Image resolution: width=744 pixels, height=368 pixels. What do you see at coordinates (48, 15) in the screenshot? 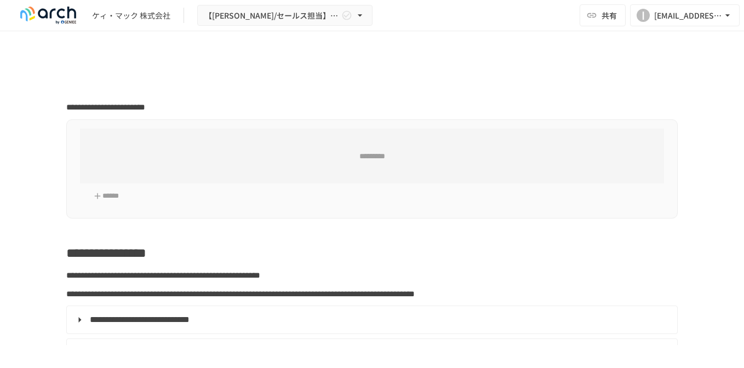
I see `img: logo-default@2x-9cf2c760.svg` at bounding box center [48, 15].